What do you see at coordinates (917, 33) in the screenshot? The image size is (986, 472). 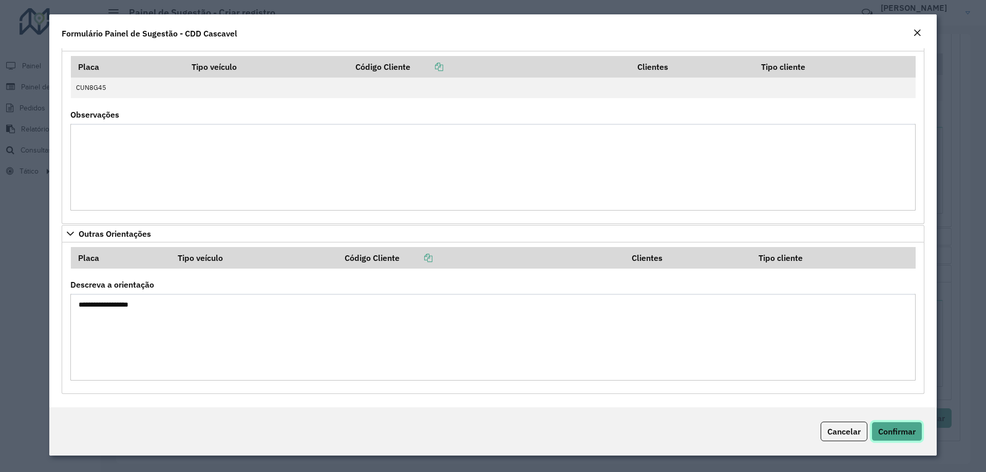 I see `em: Fechar` at bounding box center [917, 33].